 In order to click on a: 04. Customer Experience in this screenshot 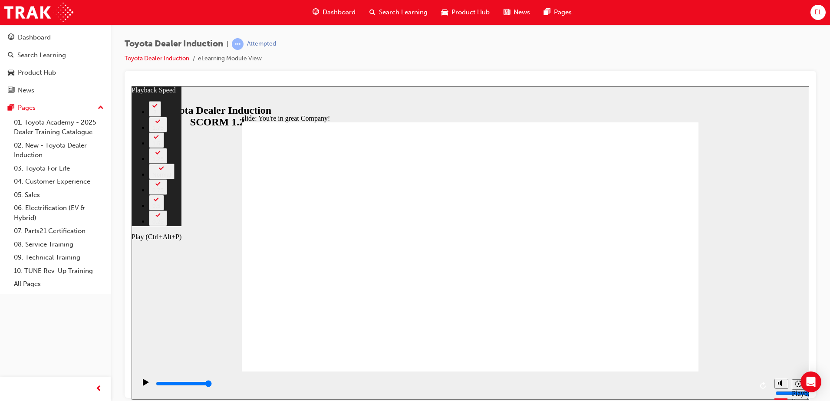, I will do `click(59, 181)`.